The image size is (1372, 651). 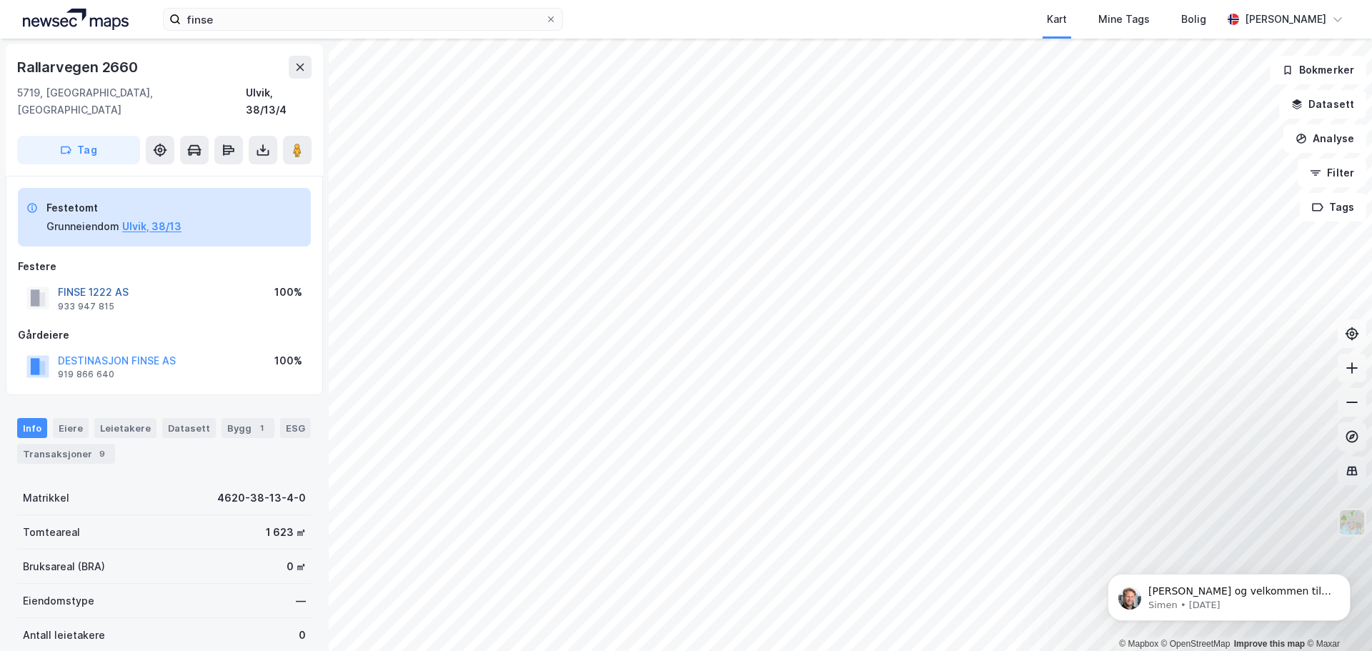 I want to click on div: 933 947 815, so click(x=86, y=307).